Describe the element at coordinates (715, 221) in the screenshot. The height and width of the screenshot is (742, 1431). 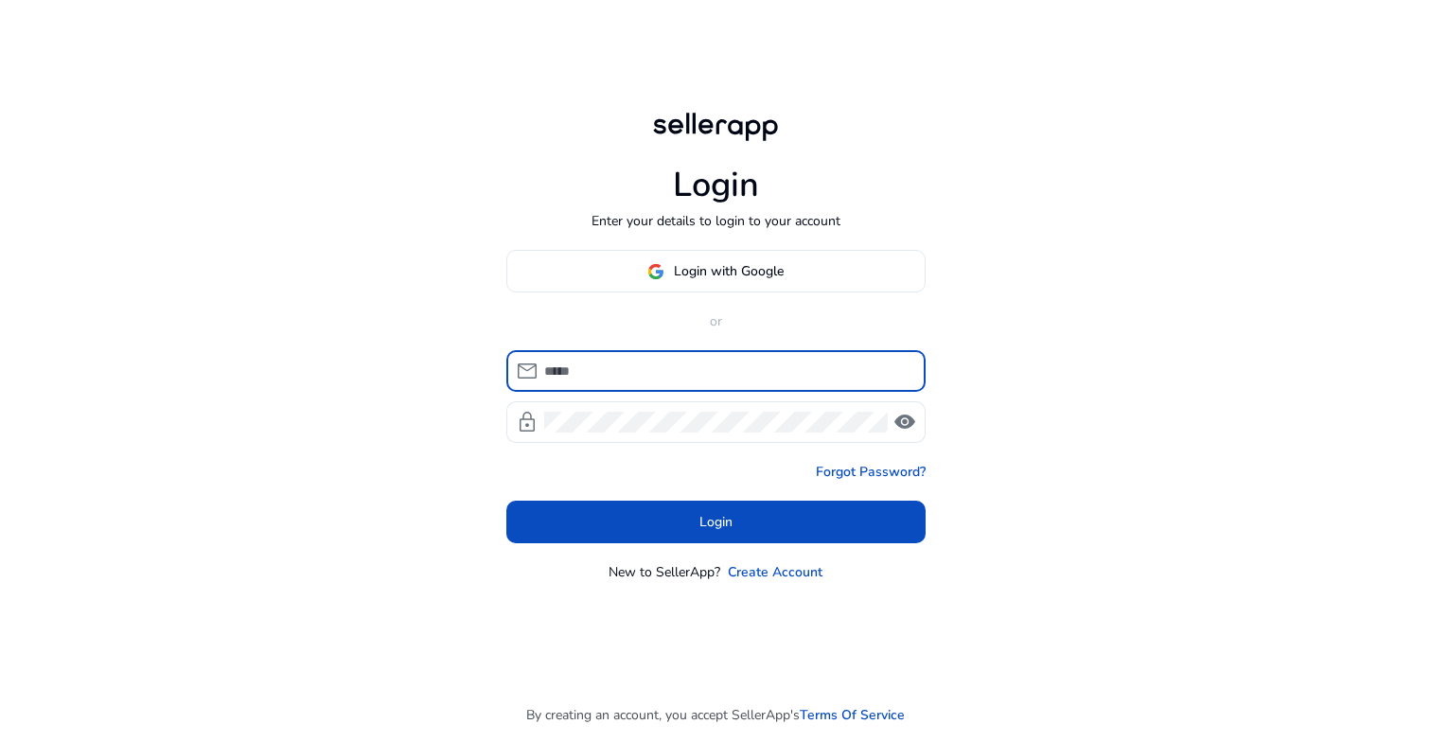
I see `p: Enter your details to login to your account` at that location.